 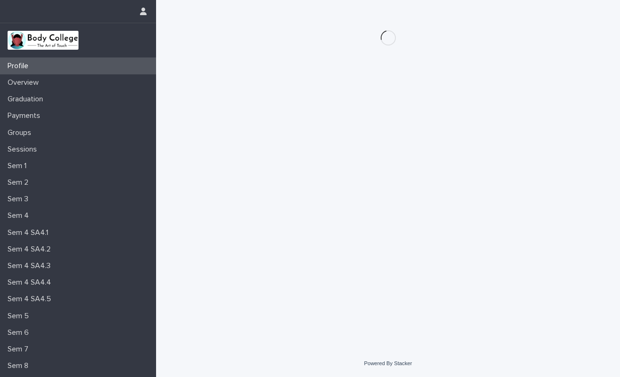 What do you see at coordinates (20, 66) in the screenshot?
I see `p: Profile` at bounding box center [20, 66].